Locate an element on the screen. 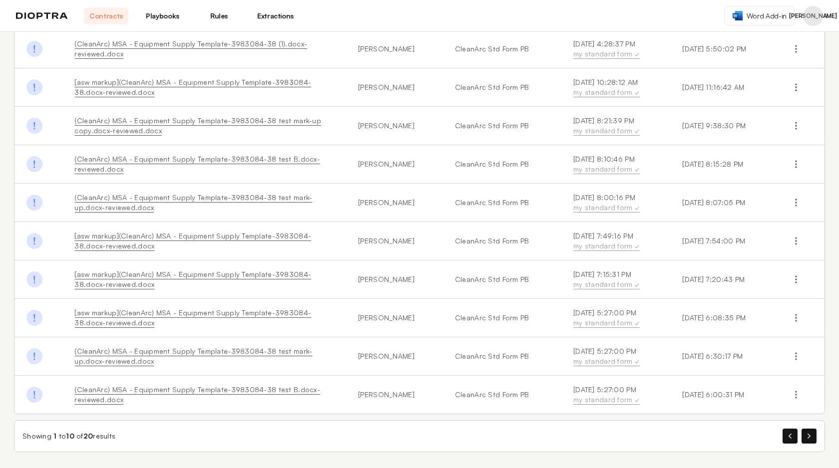 The image size is (839, 468). a: (CleanArc) MSA - Equipment Supply Template-3983084-38 (1).docx-reviewed.docx is located at coordinates (191, 48).